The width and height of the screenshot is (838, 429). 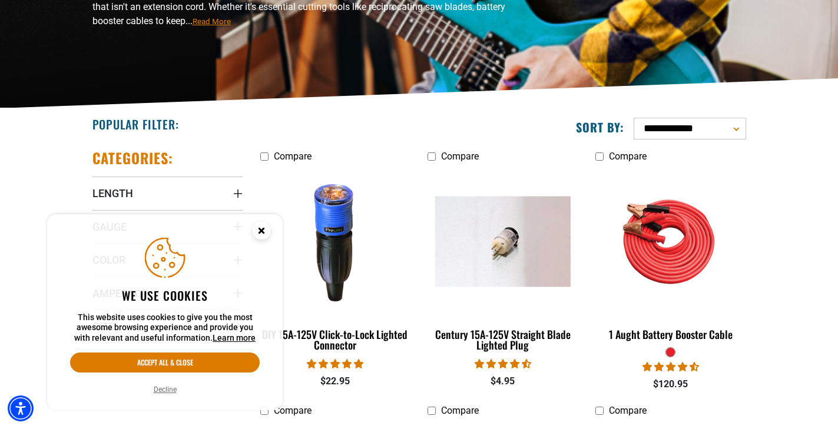 What do you see at coordinates (211, 21) in the screenshot?
I see `span: Read More` at bounding box center [211, 21].